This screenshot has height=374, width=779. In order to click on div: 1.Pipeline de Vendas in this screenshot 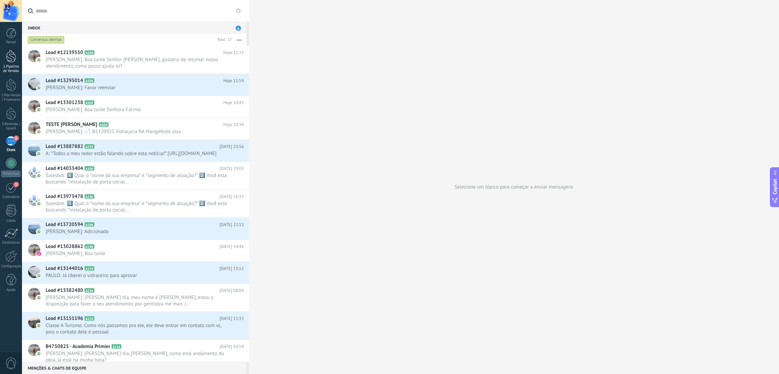, I will do `click(11, 69)`.